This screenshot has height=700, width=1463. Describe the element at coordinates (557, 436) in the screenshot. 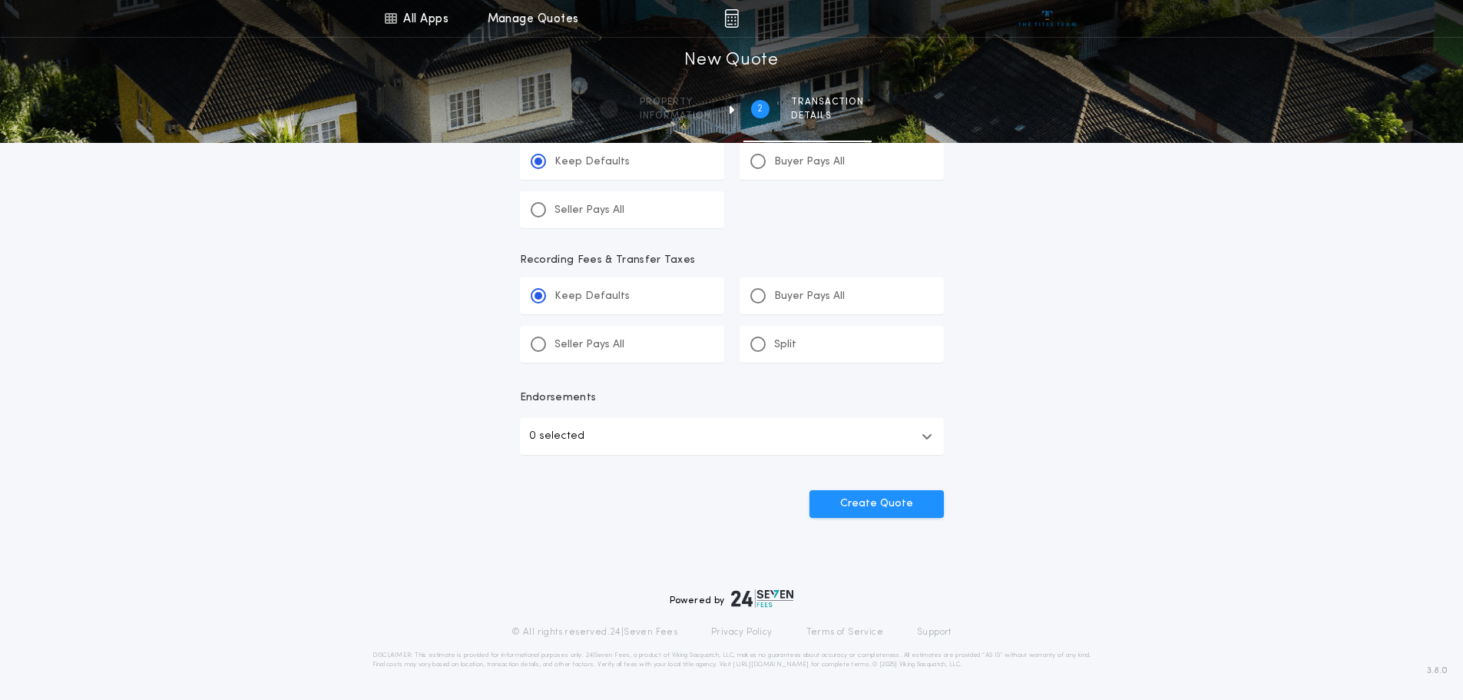

I see `p: 0 selected` at that location.